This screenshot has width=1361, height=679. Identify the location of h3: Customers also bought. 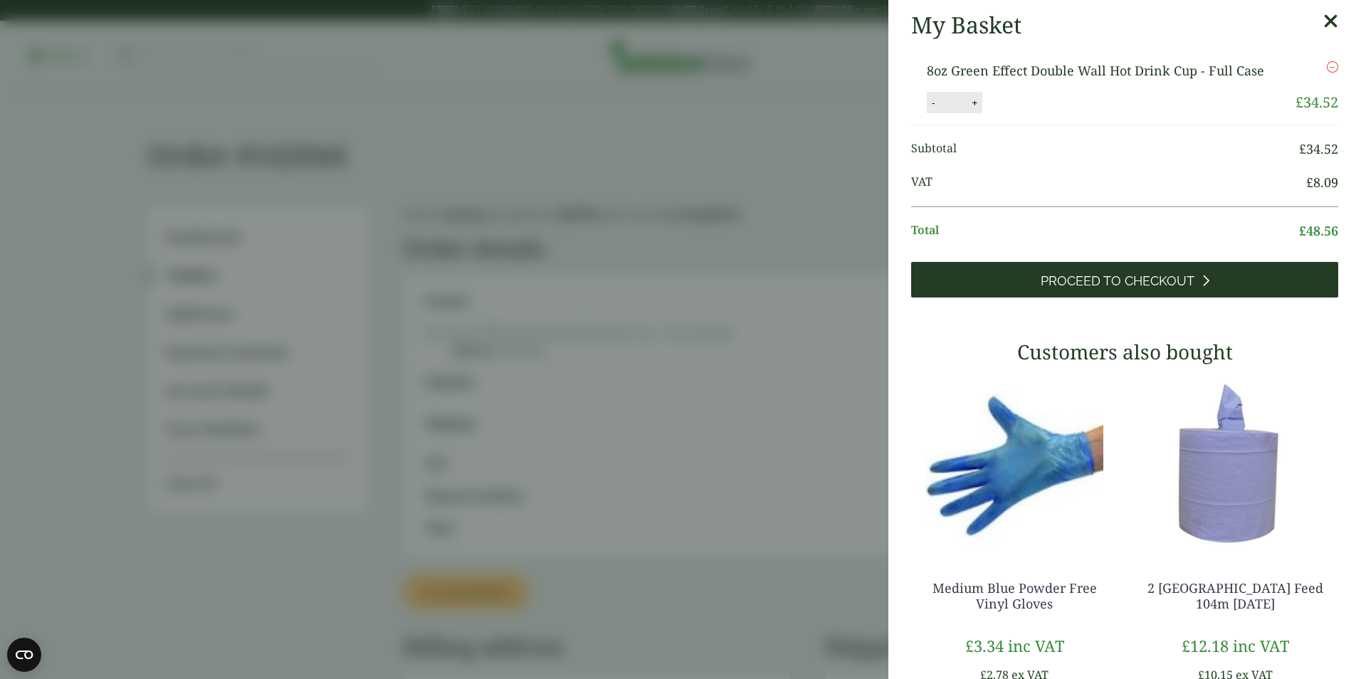
(1125, 352).